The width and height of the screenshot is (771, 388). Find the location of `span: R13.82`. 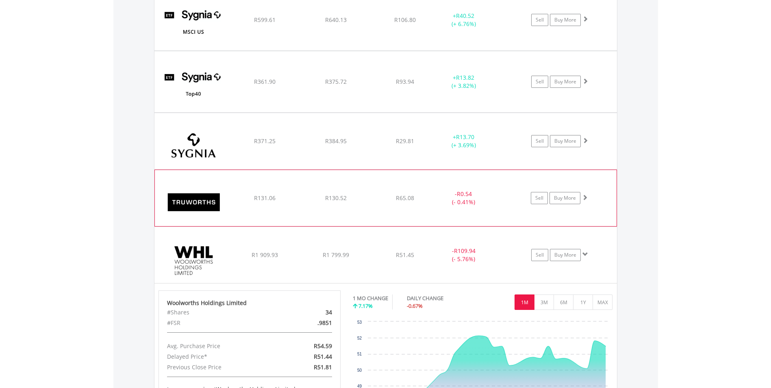

span: R13.82 is located at coordinates (465, 77).